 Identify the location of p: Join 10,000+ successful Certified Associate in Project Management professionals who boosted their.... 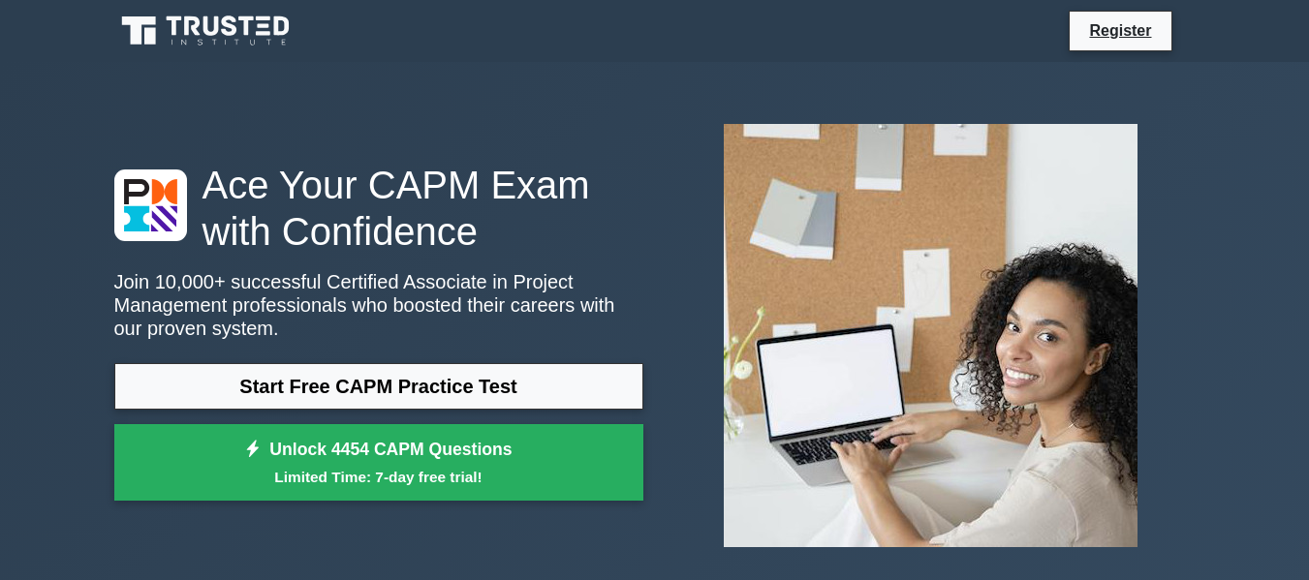
(379, 305).